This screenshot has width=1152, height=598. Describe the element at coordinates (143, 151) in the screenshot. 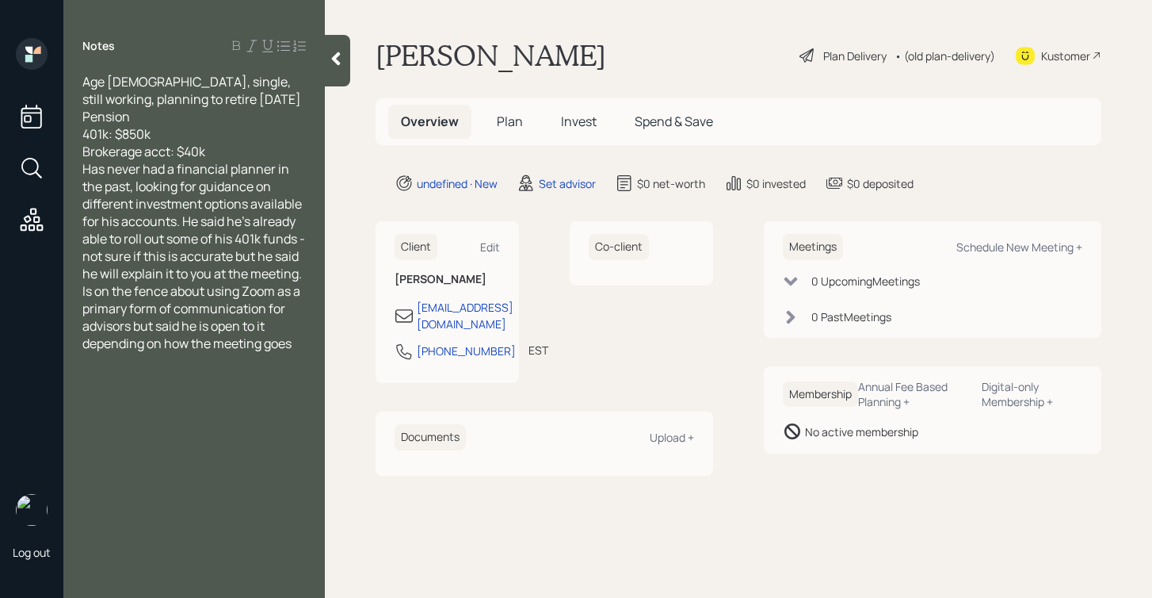

I see `span: Brokerage acct: $40k` at that location.